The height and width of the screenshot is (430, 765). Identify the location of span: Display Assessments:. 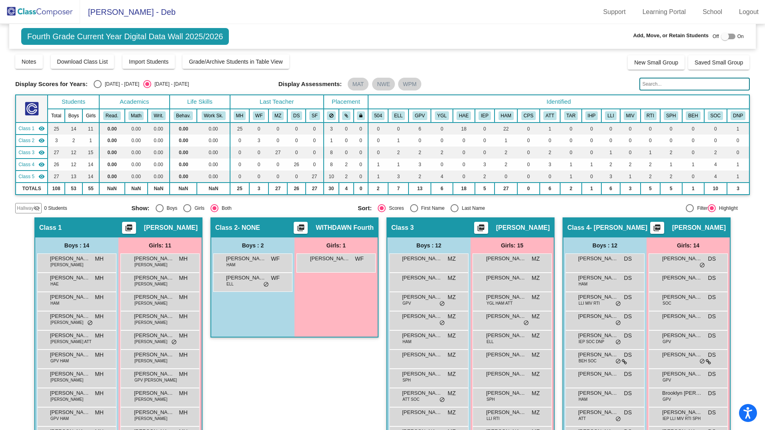
(310, 84).